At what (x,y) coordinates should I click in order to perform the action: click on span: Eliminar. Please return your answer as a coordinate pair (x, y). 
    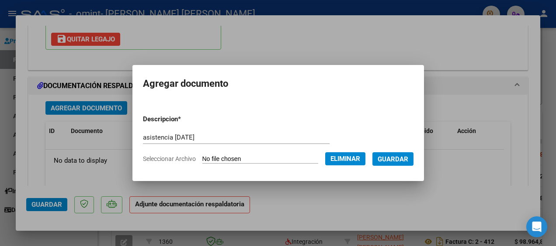
    Looking at the image, I should click on (345, 159).